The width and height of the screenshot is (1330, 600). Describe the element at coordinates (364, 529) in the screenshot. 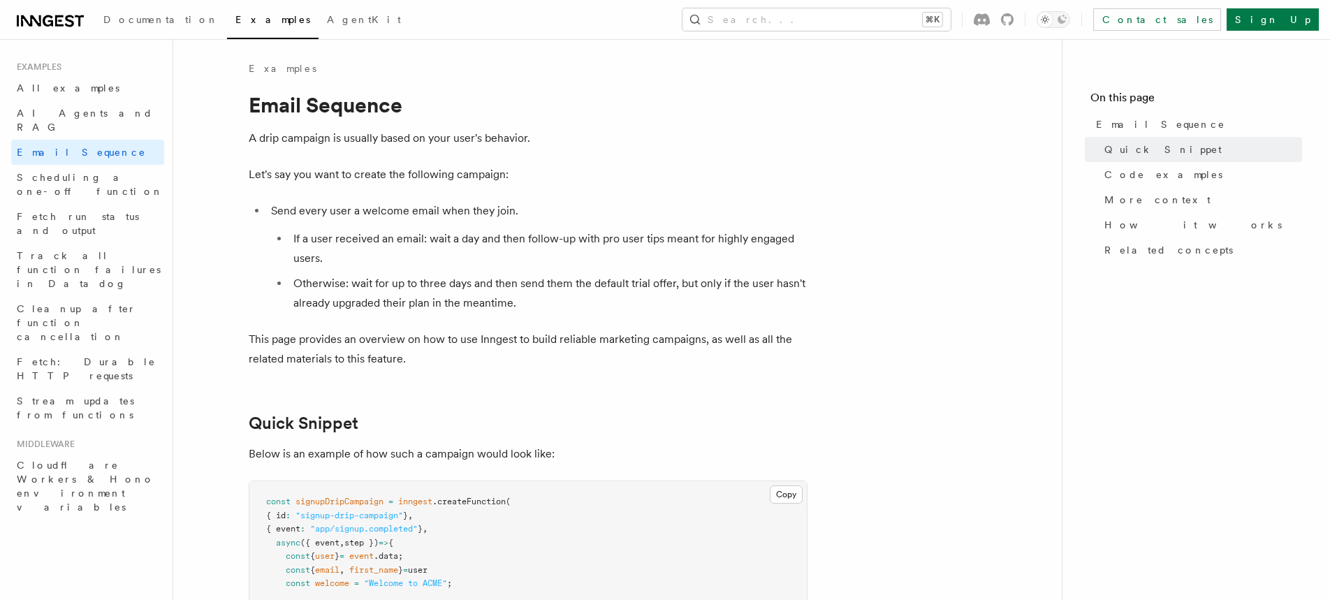

I see `span: "app/signup.completed"` at that location.